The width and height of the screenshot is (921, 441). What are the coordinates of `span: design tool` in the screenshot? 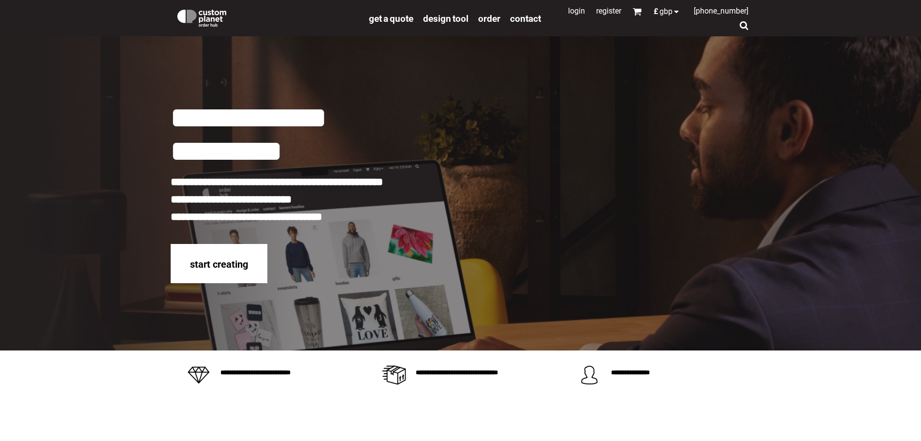 It's located at (446, 18).